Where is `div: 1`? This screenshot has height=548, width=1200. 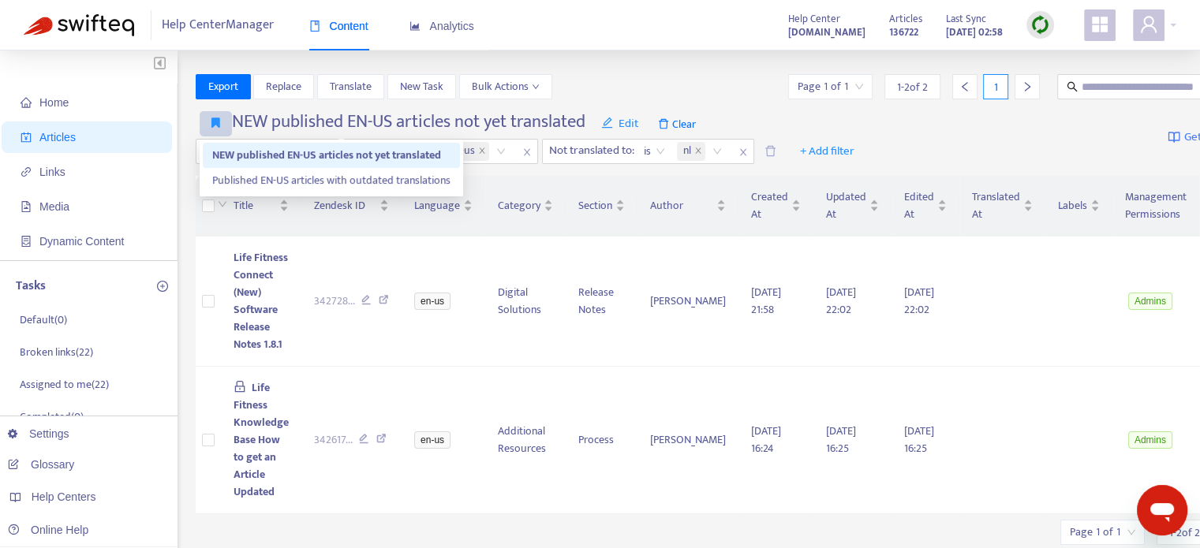 div: 1 is located at coordinates (995, 87).